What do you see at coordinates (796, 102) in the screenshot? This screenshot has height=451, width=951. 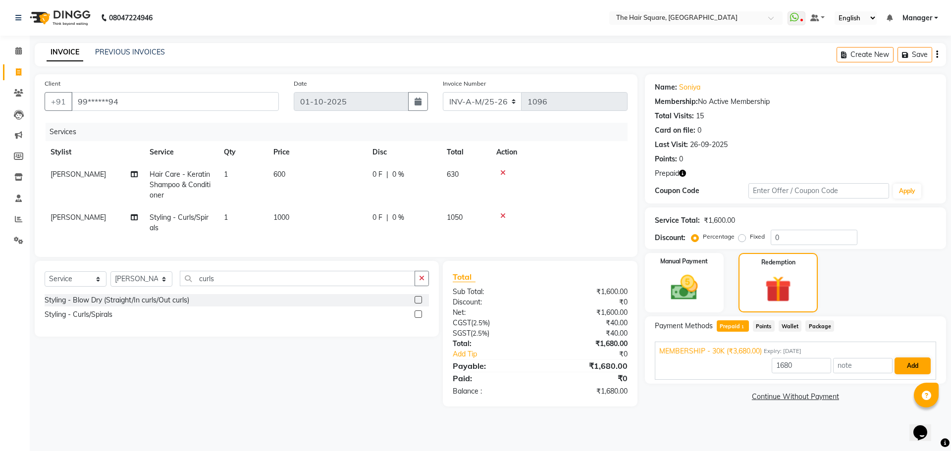 I see `div: No Active Membership` at bounding box center [796, 102].